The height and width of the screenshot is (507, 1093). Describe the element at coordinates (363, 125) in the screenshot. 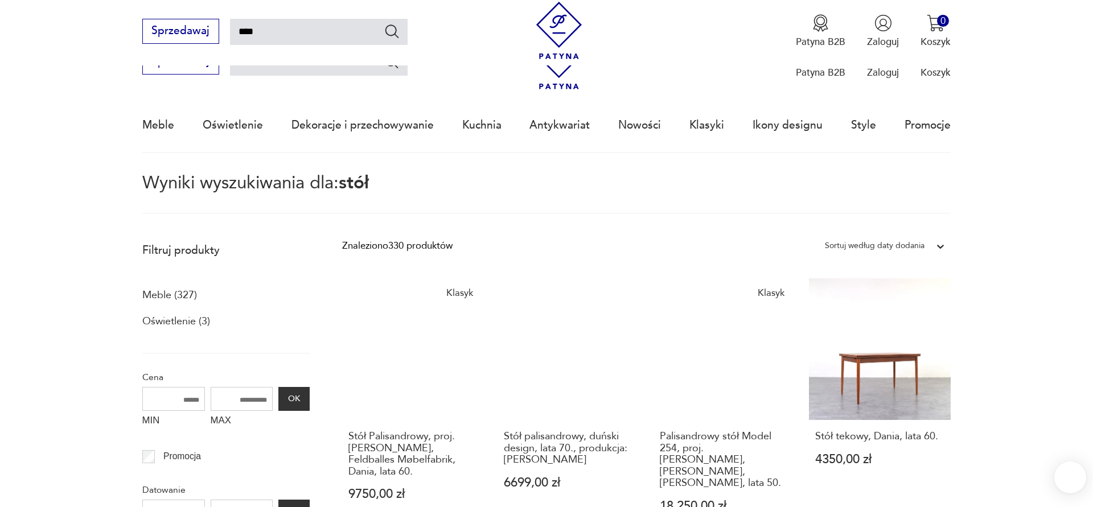

I see `a: Dekoracje i przechowywanie` at that location.